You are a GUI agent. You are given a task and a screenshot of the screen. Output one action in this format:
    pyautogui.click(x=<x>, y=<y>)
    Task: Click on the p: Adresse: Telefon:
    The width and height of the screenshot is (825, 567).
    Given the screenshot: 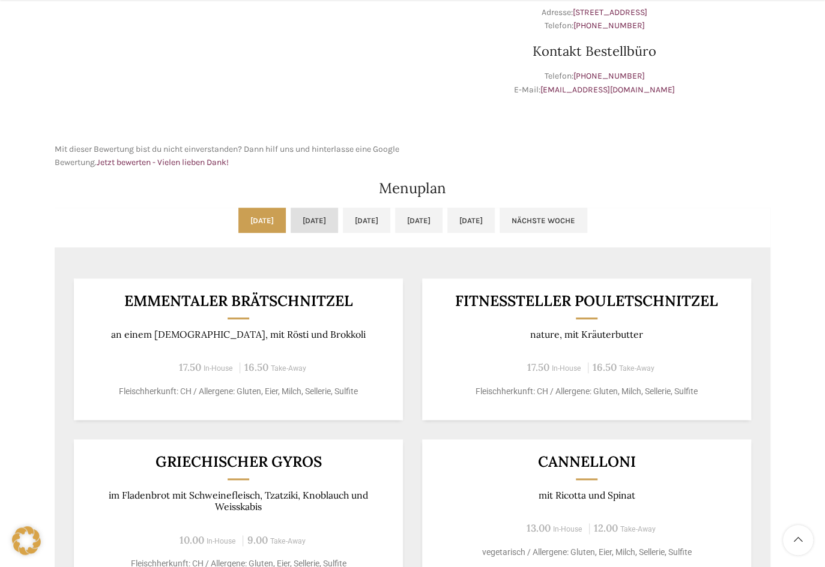 What is the action you would take?
    pyautogui.click(x=594, y=19)
    